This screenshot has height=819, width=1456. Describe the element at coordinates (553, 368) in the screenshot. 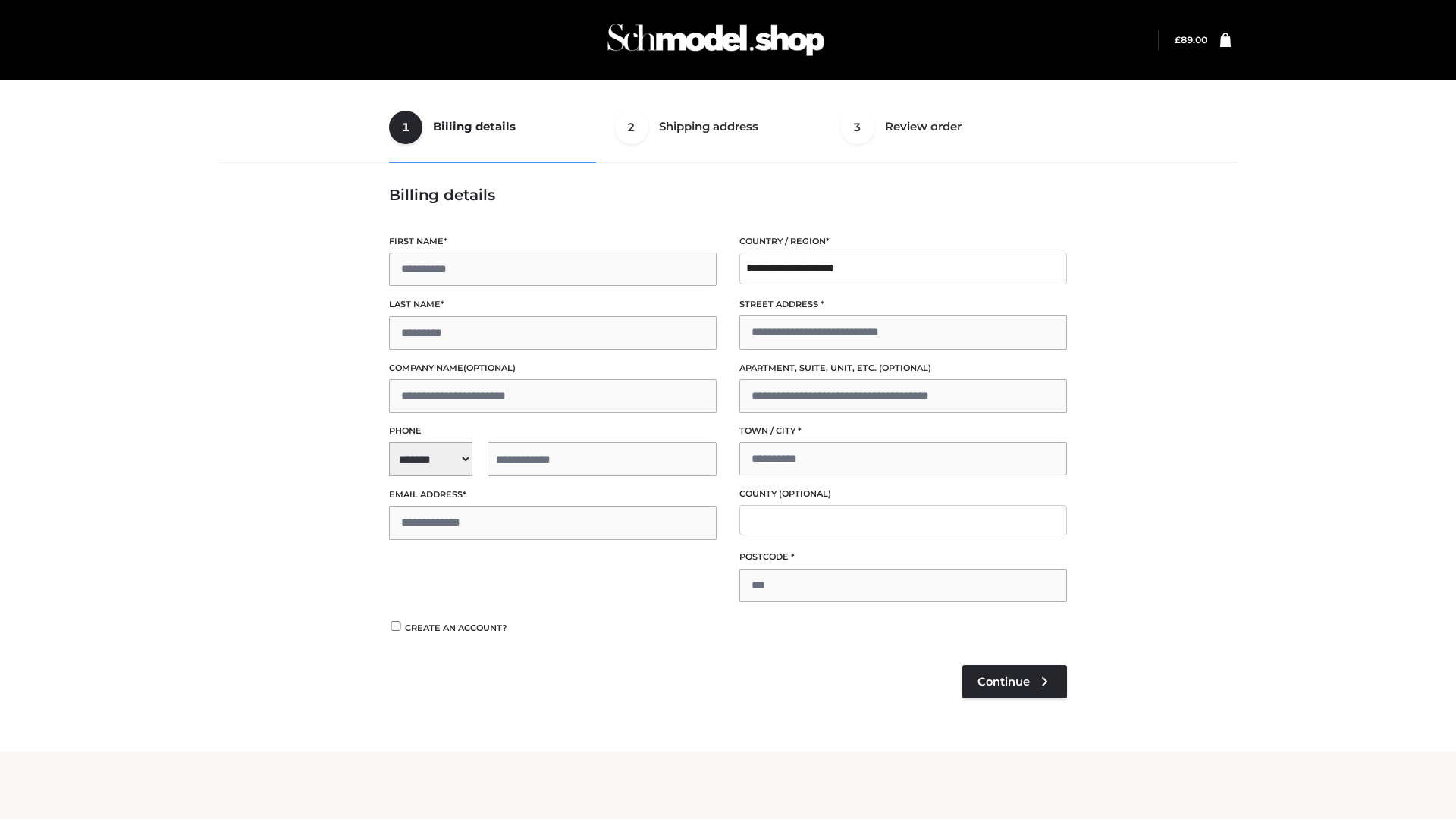

I see `label: Company name` at that location.